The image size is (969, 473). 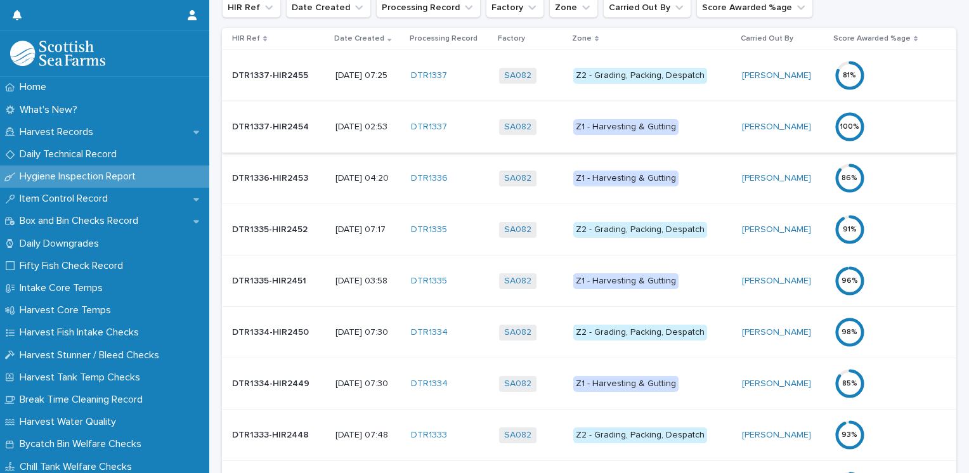 I want to click on p: Zone, so click(x=582, y=39).